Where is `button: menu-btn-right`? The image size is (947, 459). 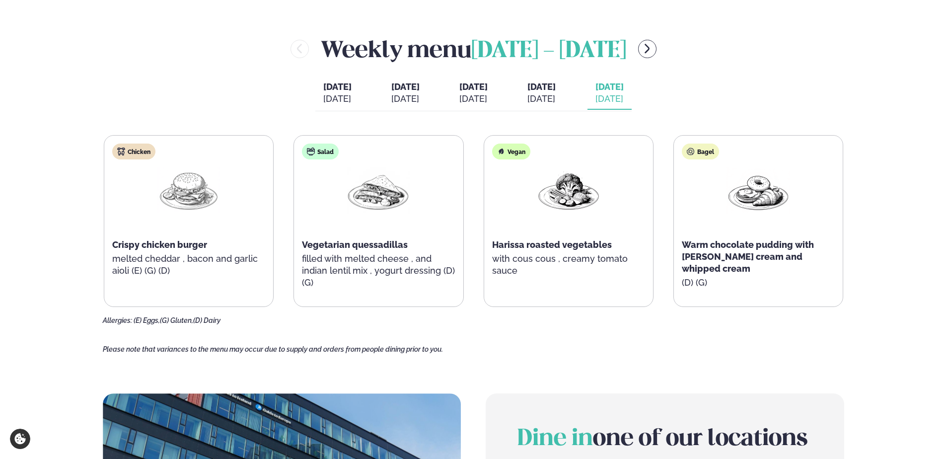 button: menu-btn-right is located at coordinates (647, 49).